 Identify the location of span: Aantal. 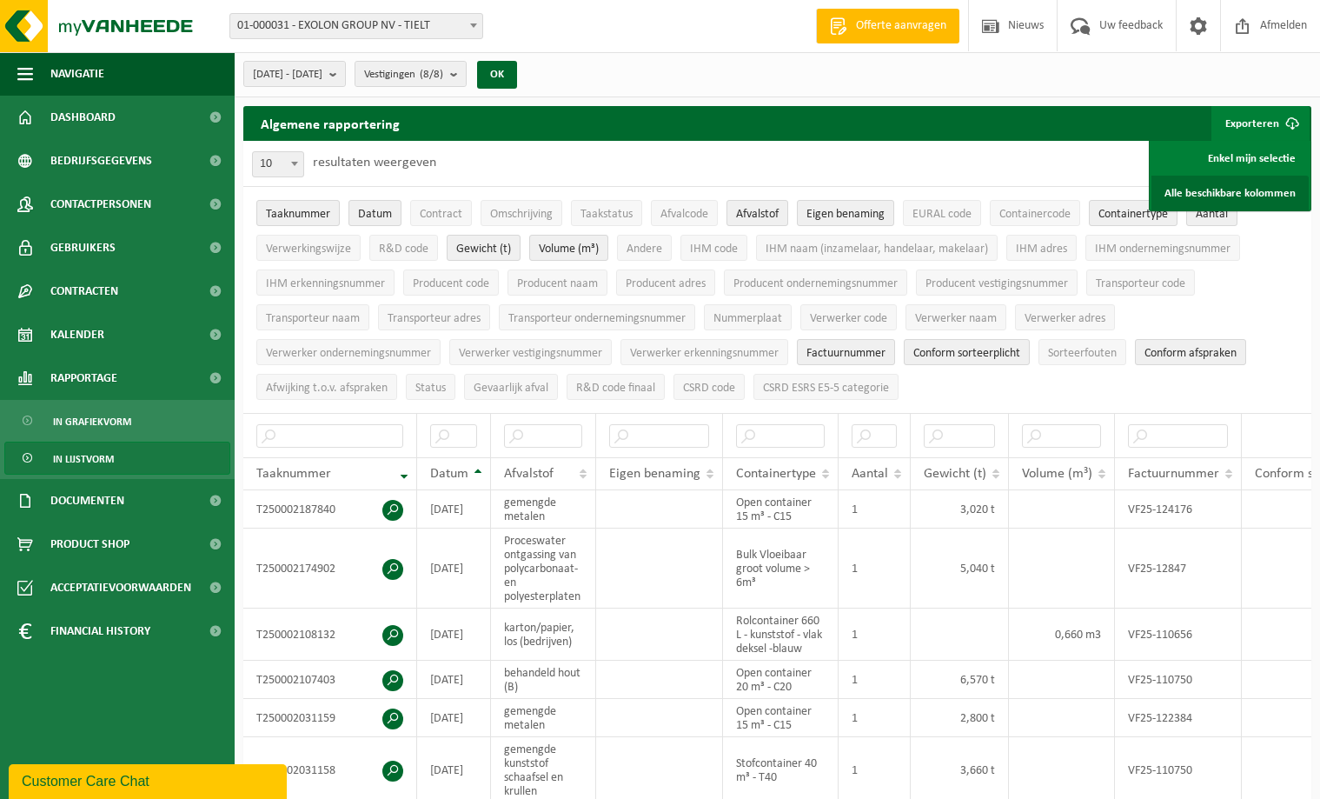
(870, 474).